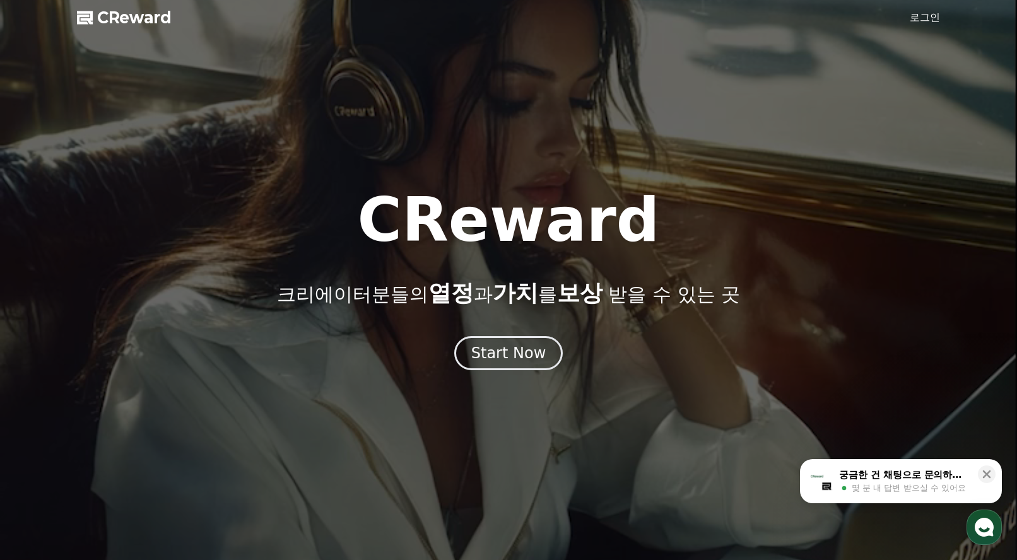 Image resolution: width=1017 pixels, height=560 pixels. Describe the element at coordinates (516, 293) in the screenshot. I see `span: 가치` at that location.